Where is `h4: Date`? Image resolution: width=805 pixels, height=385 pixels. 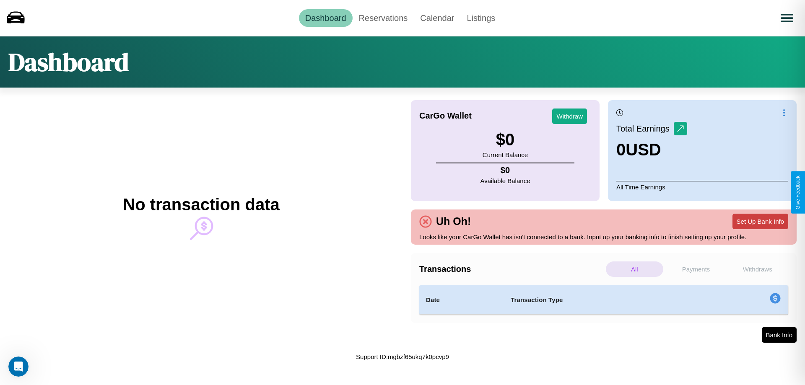
h4: Date is located at coordinates (461, 300).